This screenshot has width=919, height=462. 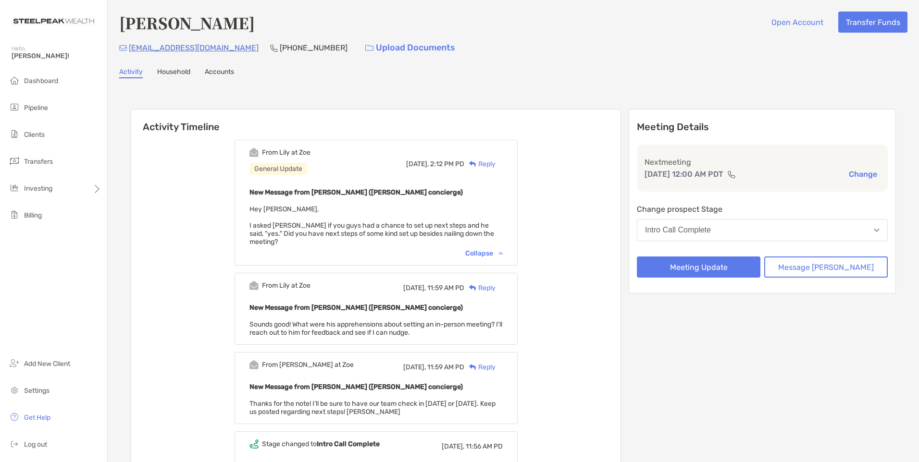 I want to click on h6: Activity Timeline, so click(x=376, y=121).